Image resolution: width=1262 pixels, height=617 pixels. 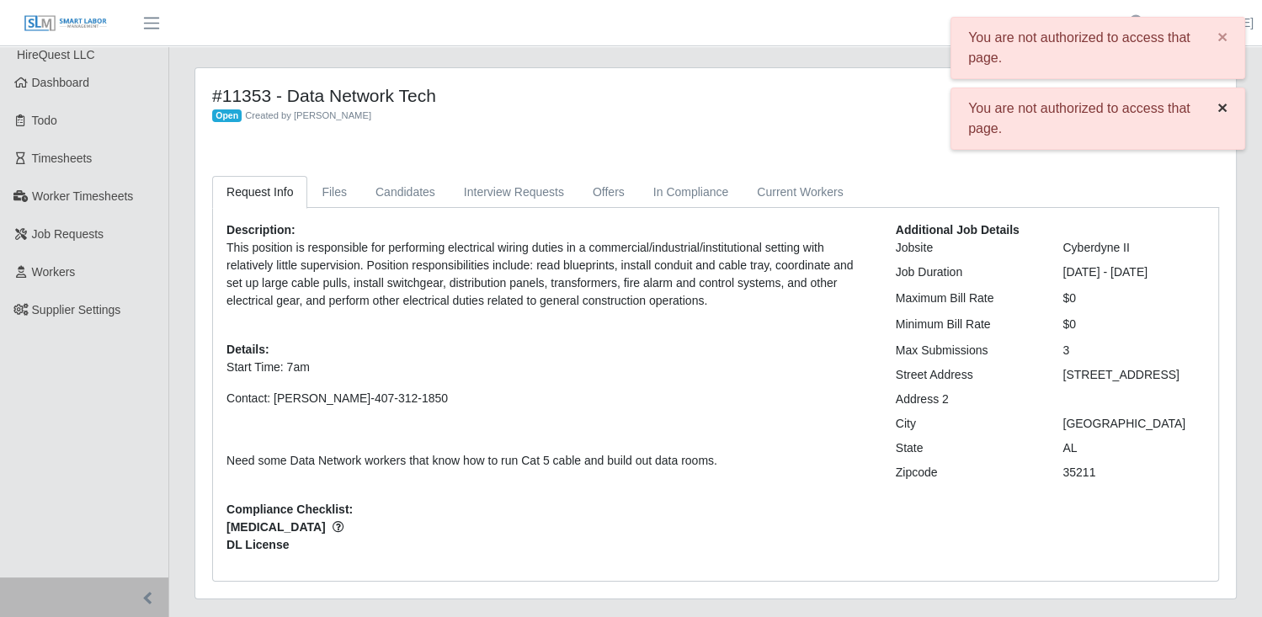 I want to click on a: Request Info, so click(x=259, y=192).